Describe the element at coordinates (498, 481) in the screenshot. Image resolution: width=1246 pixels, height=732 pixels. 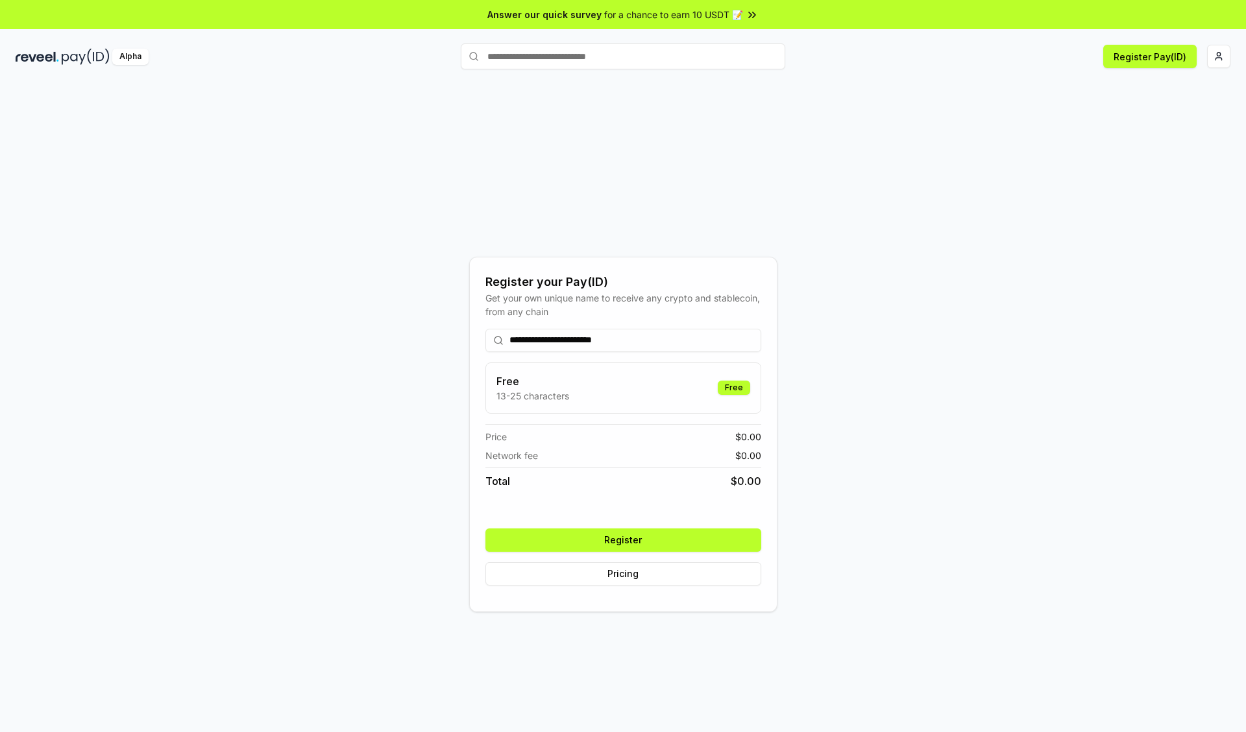
I see `span: Total` at that location.